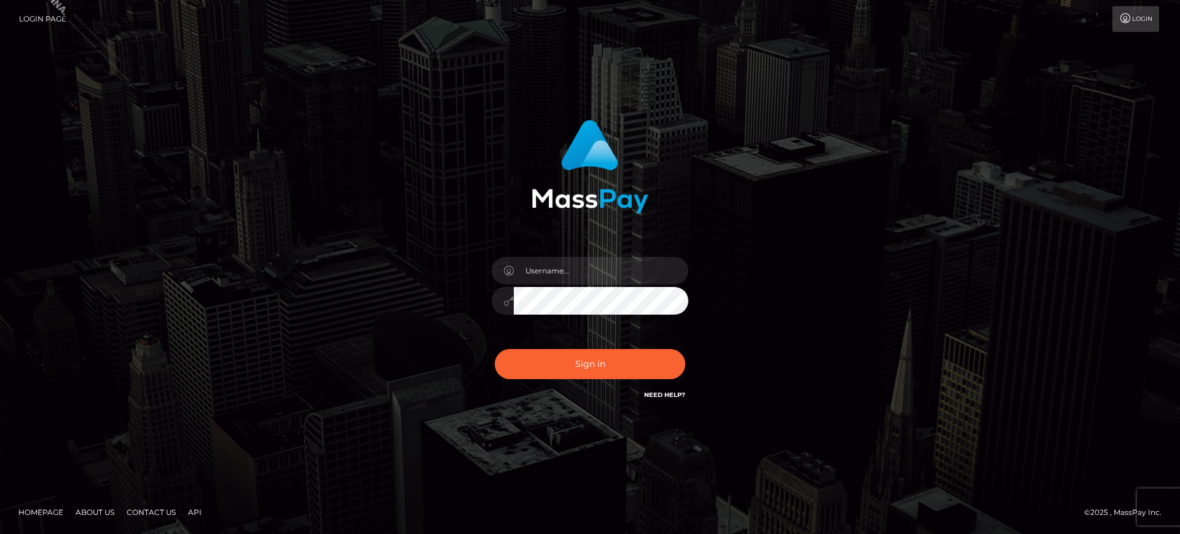  What do you see at coordinates (195, 512) in the screenshot?
I see `a: API` at bounding box center [195, 512].